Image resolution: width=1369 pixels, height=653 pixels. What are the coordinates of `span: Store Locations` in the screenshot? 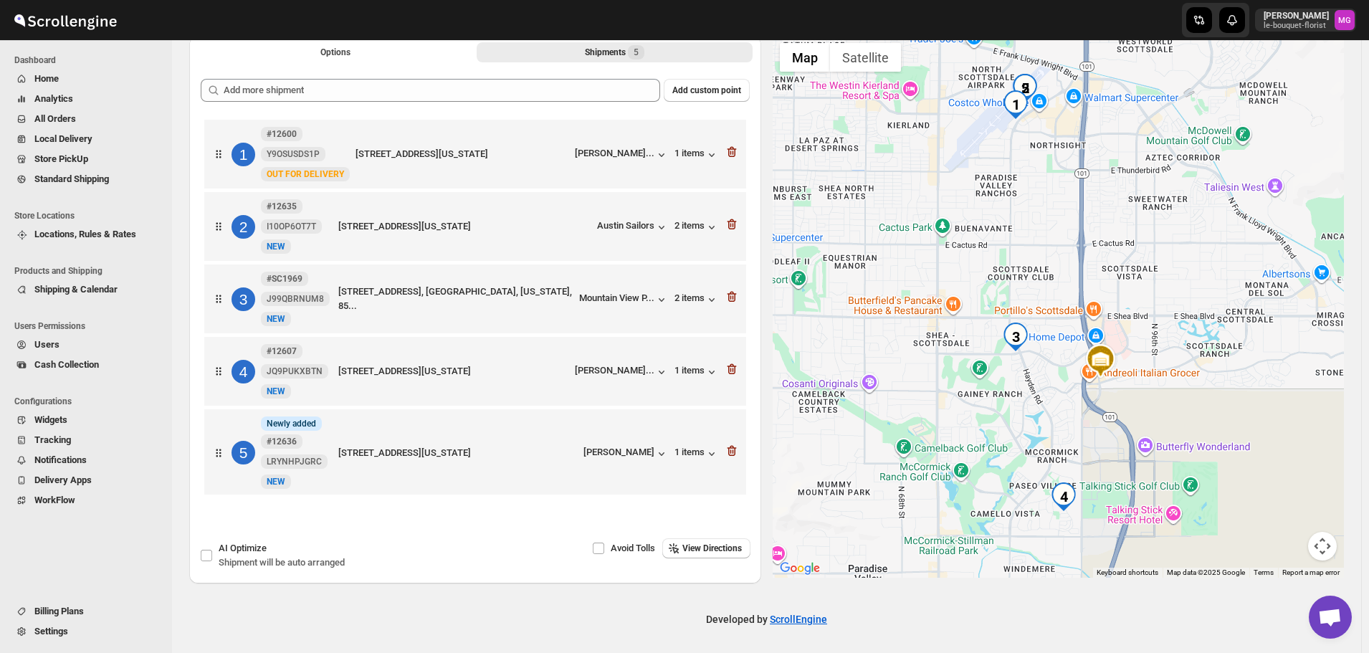 It's located at (90, 216).